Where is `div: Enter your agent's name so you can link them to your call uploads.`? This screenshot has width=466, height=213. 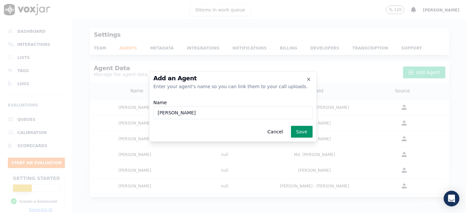
div: Enter your agent's name so you can link them to your call uploads. is located at coordinates (233, 87).